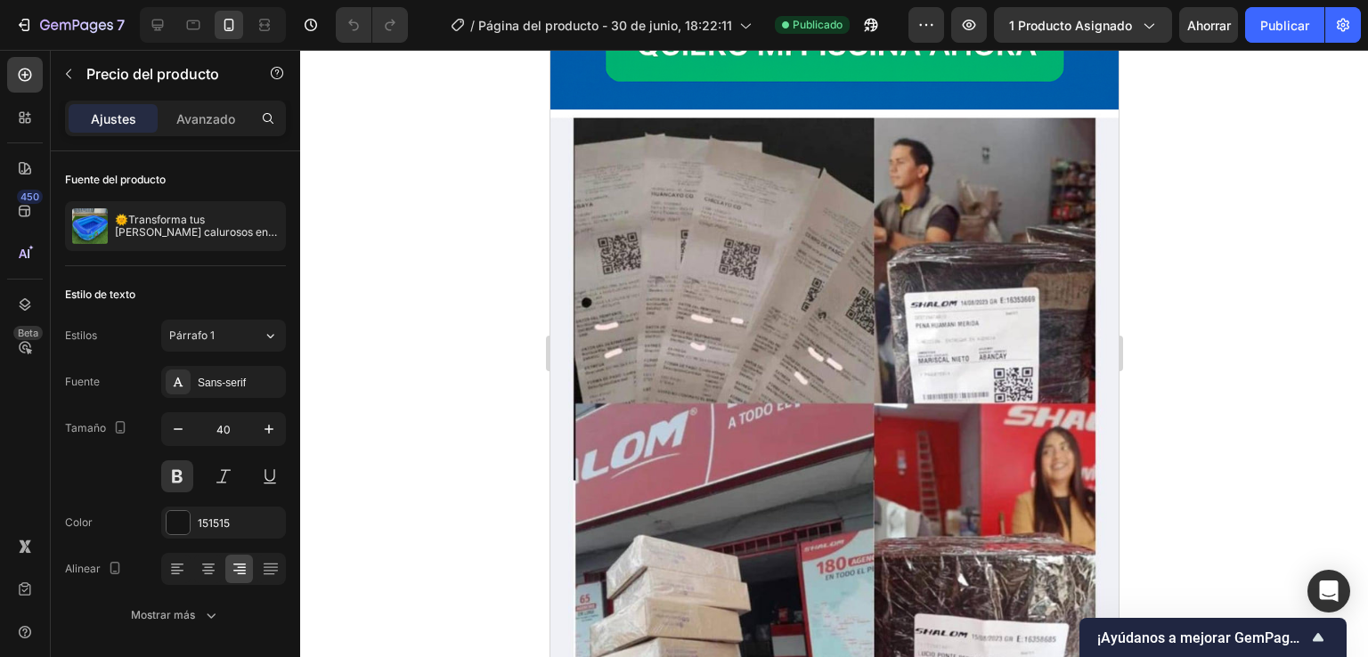 This screenshot has width=1368, height=657. What do you see at coordinates (81, 335) in the screenshot?
I see `font: Estilos` at bounding box center [81, 335].